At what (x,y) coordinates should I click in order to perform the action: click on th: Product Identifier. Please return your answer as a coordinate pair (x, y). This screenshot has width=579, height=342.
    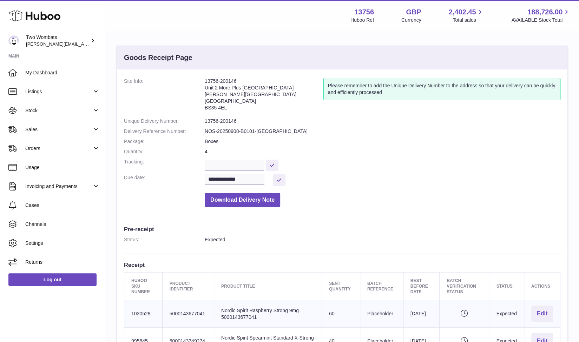
    Looking at the image, I should click on (188, 287).